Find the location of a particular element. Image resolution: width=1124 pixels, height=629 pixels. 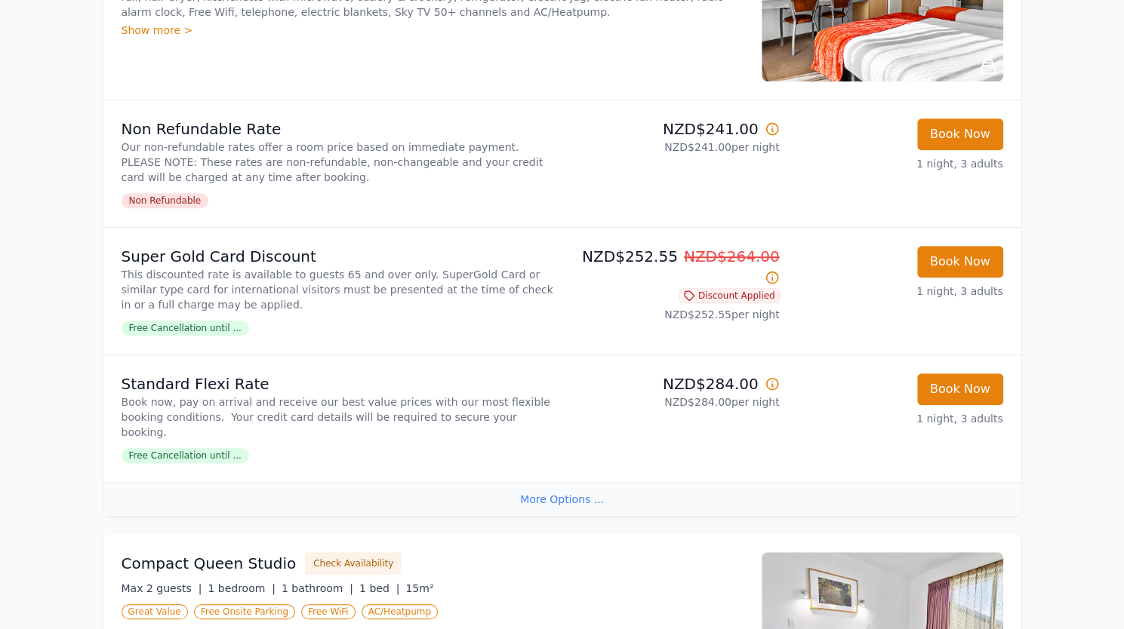

h3: Compact Queen Studio is located at coordinates (209, 564).